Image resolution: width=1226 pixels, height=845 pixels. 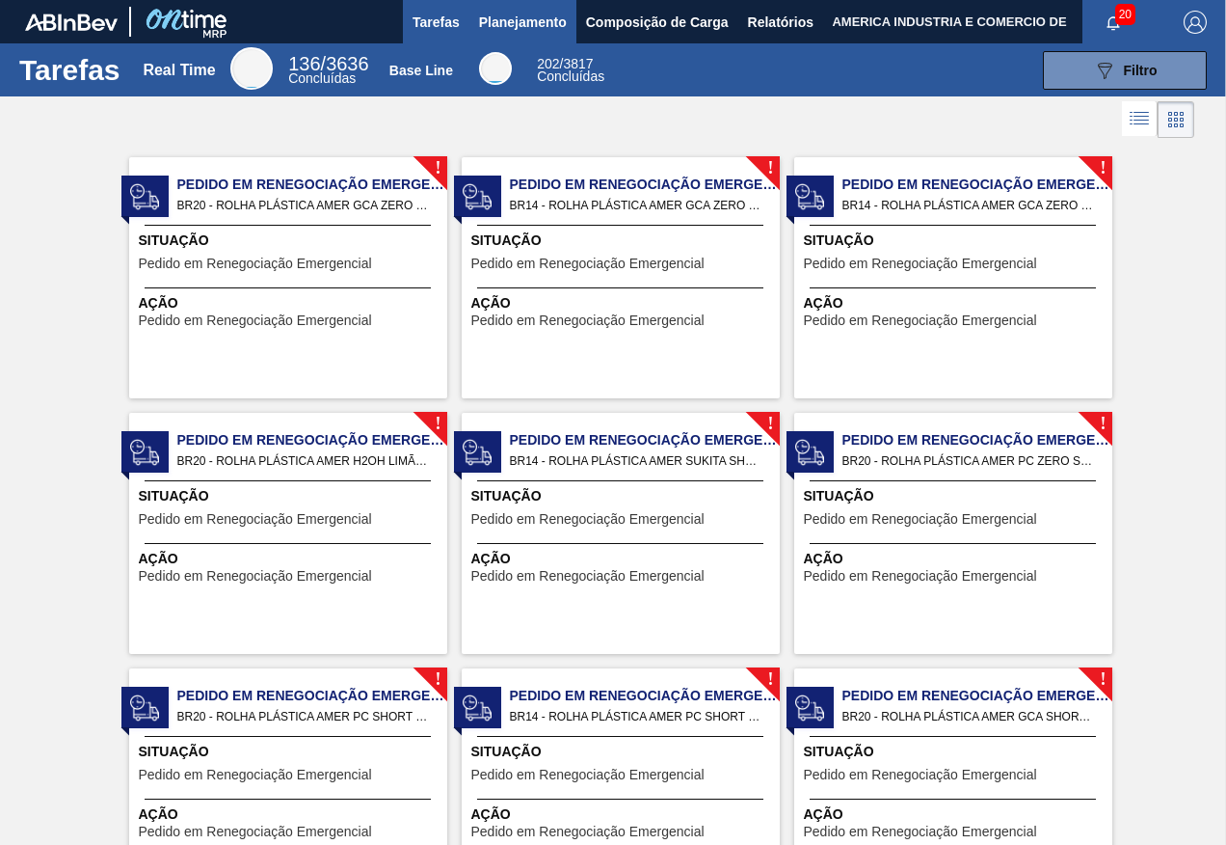 What do you see at coordinates (970, 461) in the screenshot?
I see `span: BR20 - ROLHA PLÁSTICA AMER PC ZERO SHORT Pedido - 2010863` at bounding box center [970, 461].